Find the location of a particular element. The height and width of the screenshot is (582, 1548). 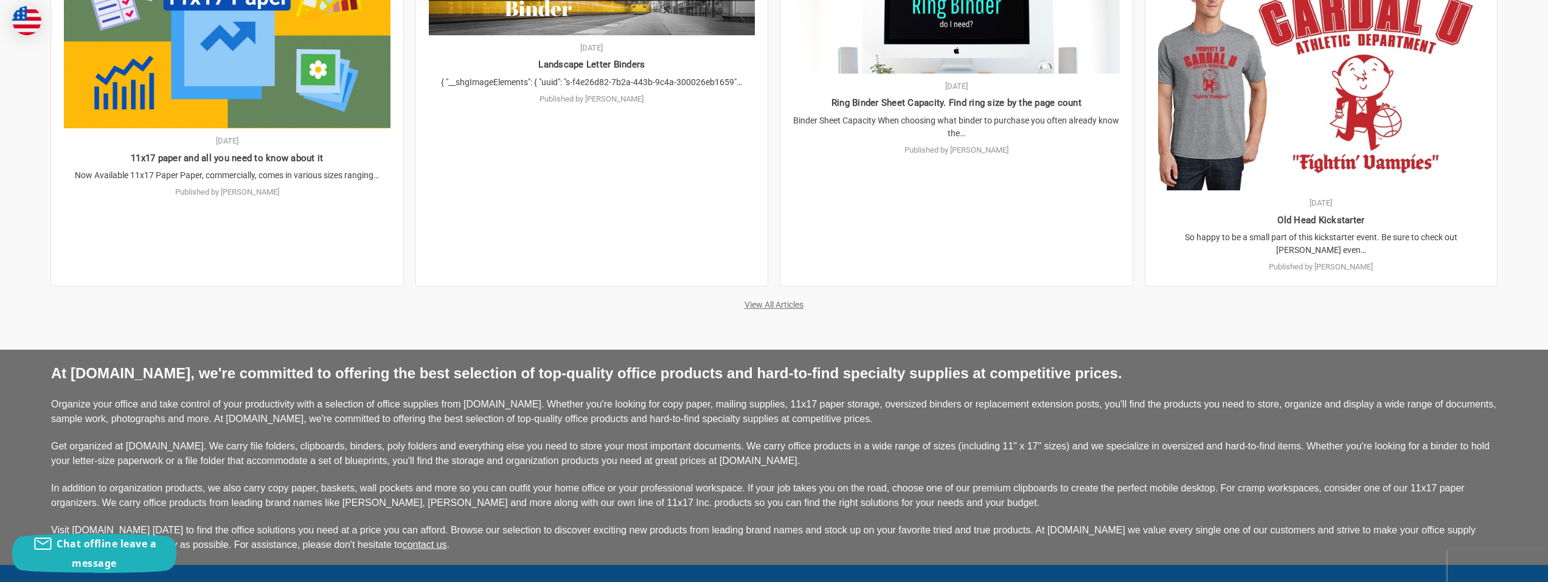

p: { "__shgImageElements": { "uuid": "s-f4e26d82-7b2a-443b-9c4a-300026eb1659"… is located at coordinates (592, 82).